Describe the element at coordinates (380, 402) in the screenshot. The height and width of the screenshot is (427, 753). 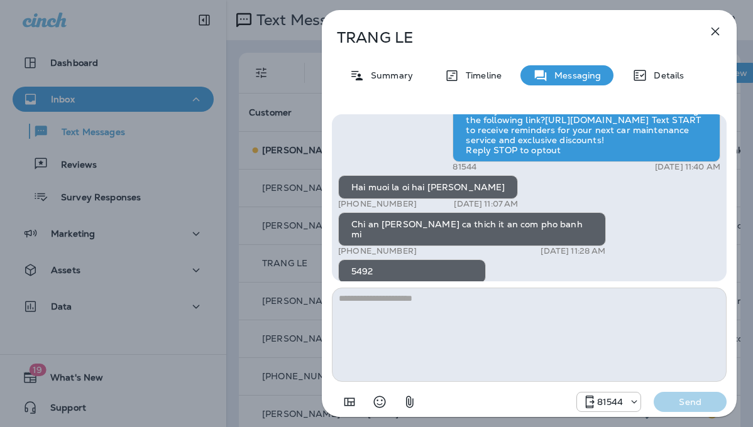
I see `button: Select an emoji` at that location.